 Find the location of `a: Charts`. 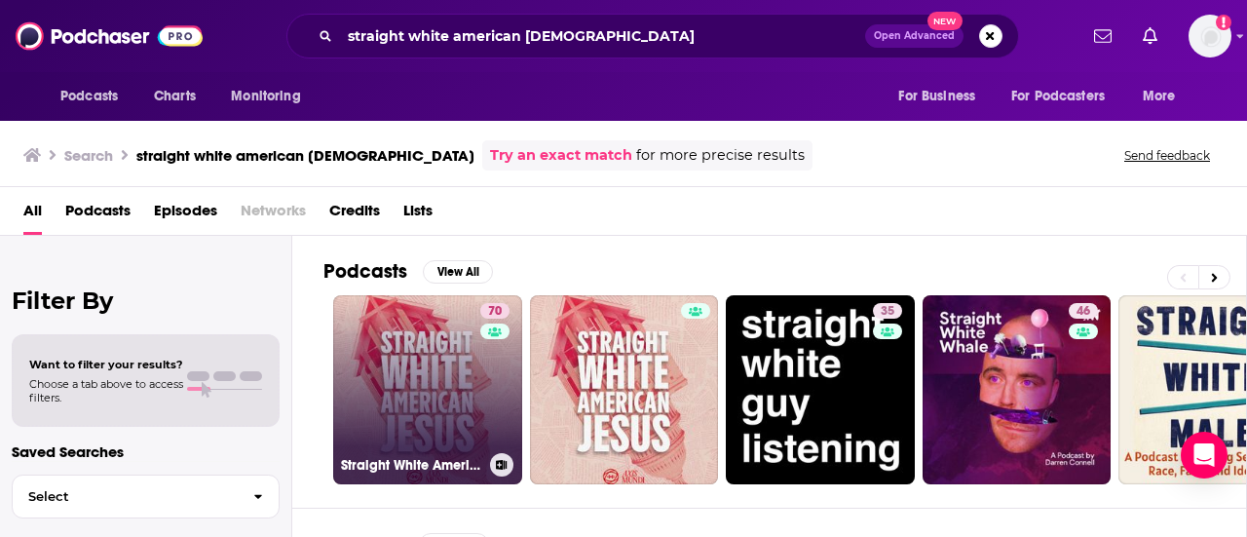

a: Charts is located at coordinates (174, 96).